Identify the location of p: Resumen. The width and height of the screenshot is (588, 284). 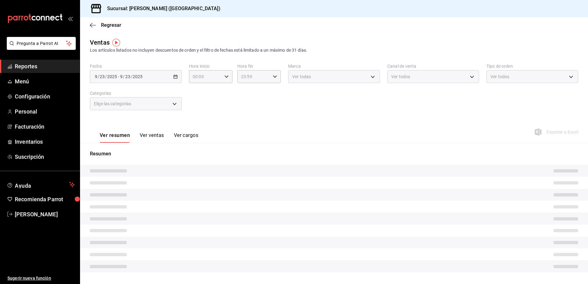
(334, 154).